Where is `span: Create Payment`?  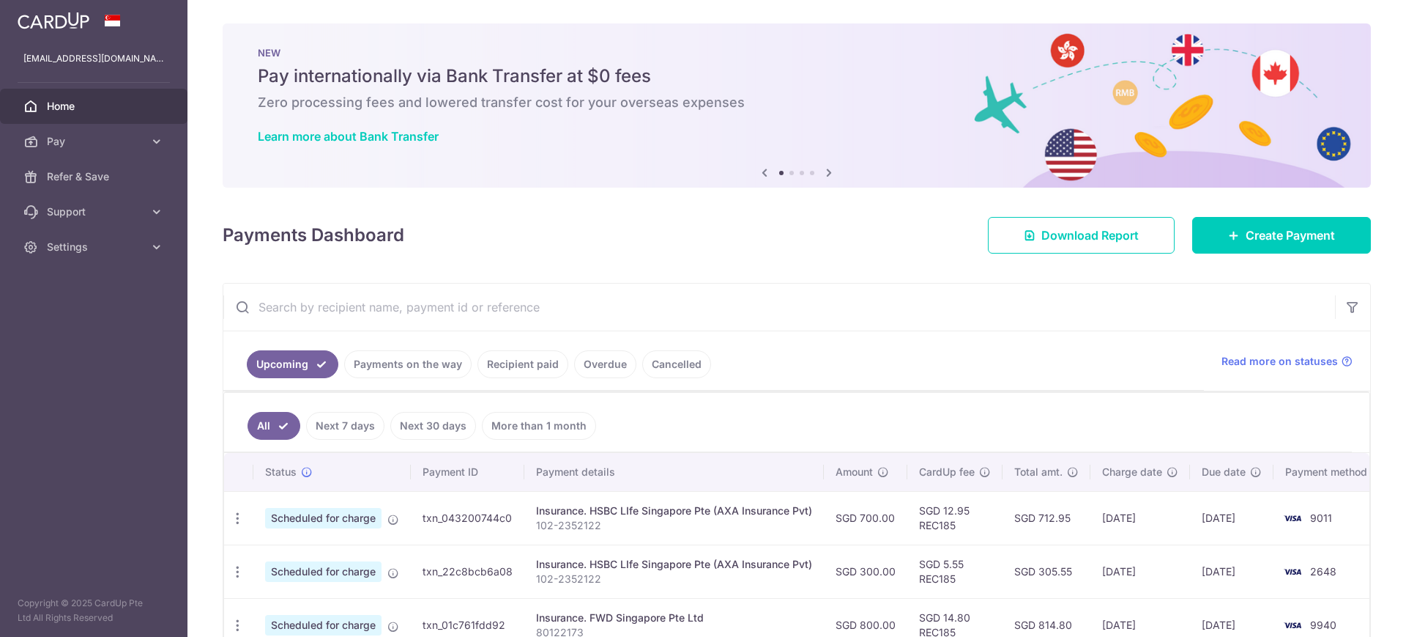 span: Create Payment is located at coordinates (1291, 235).